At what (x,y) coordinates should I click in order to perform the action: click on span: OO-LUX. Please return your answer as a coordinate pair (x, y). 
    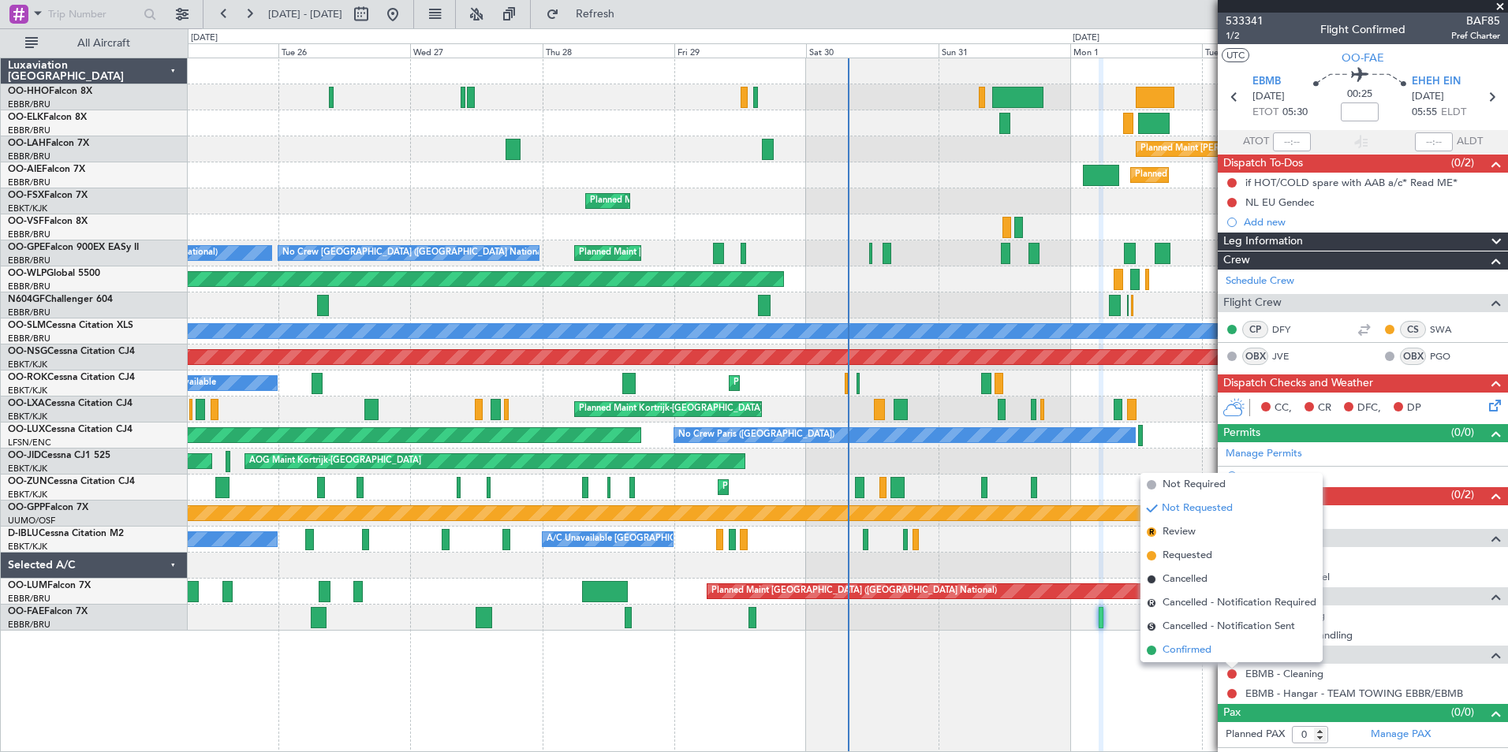
    Looking at the image, I should click on (26, 430).